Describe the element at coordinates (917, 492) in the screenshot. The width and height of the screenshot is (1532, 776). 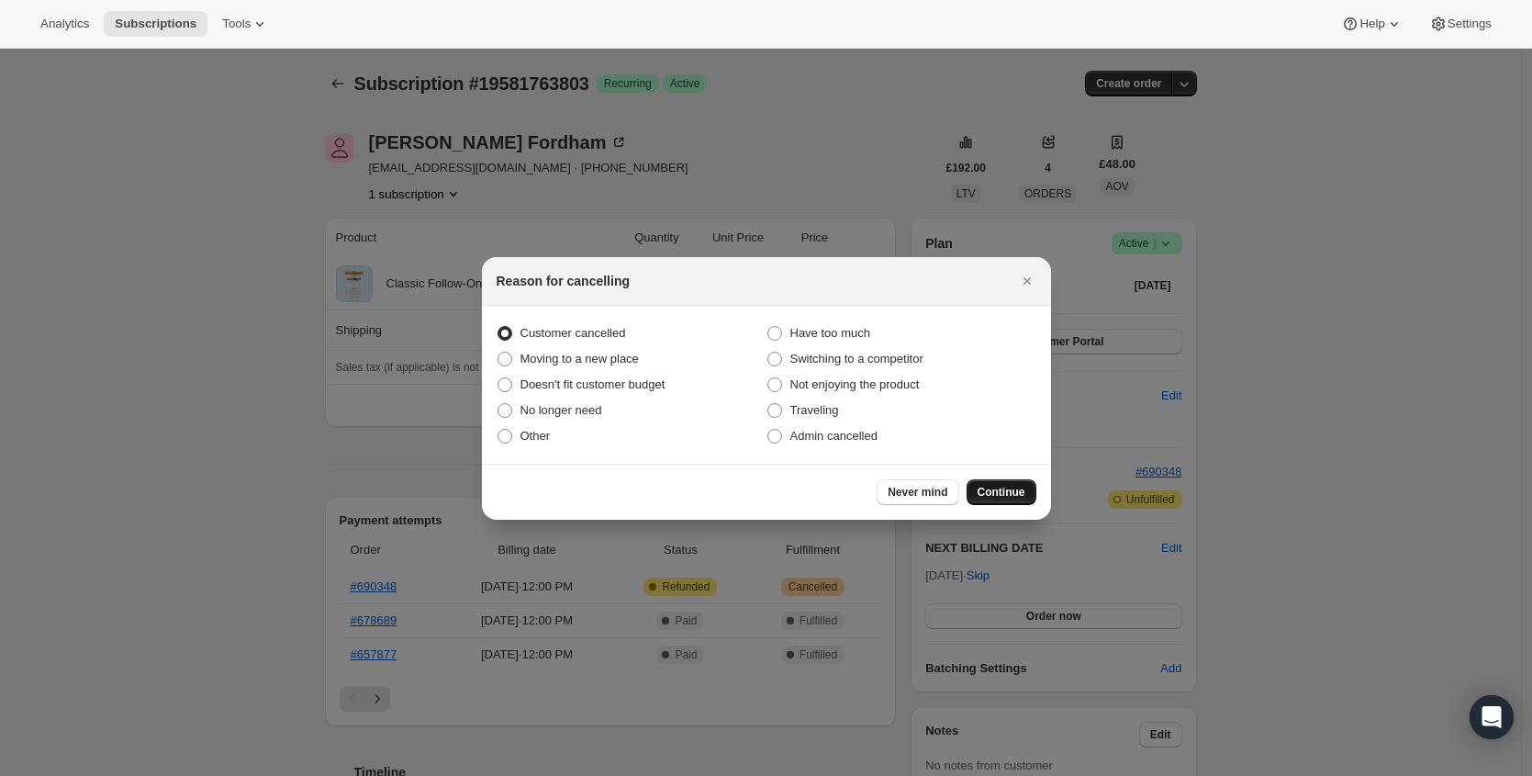
I see `span: Never mind` at that location.